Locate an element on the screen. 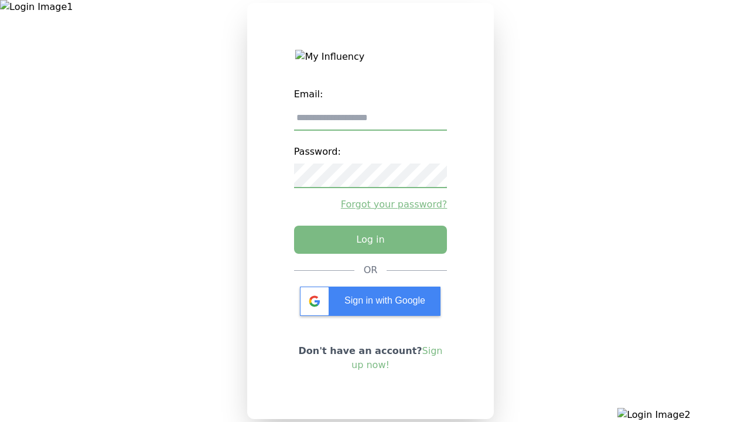  div: Sign in with Google is located at coordinates (370, 301).